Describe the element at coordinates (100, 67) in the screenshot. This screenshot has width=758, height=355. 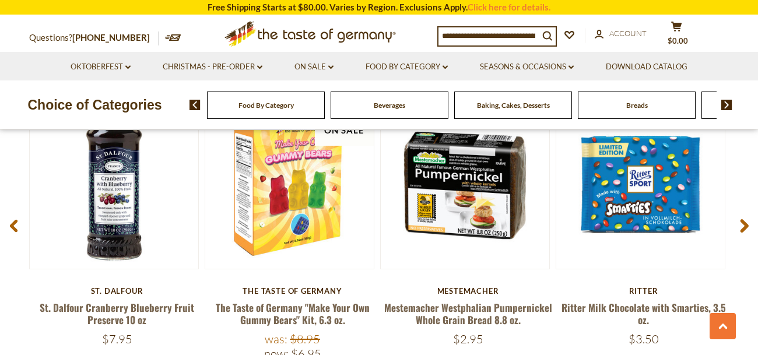
I see `a: Oktoberfest` at that location.